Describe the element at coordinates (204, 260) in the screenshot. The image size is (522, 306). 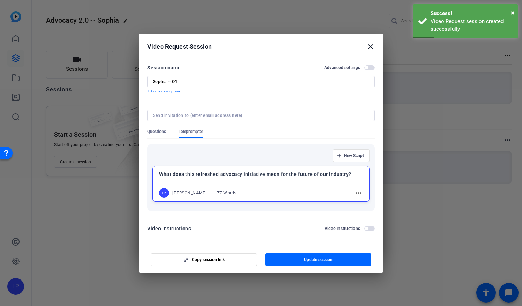
I see `button: Copy session link` at that location.